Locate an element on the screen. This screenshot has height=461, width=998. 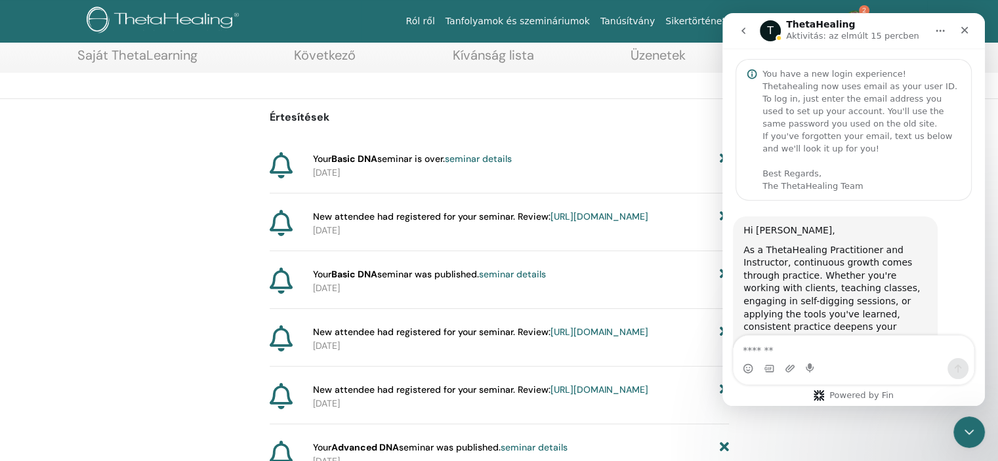
p: Aktivitás: az elmúlt 15 percben is located at coordinates (130, 23).